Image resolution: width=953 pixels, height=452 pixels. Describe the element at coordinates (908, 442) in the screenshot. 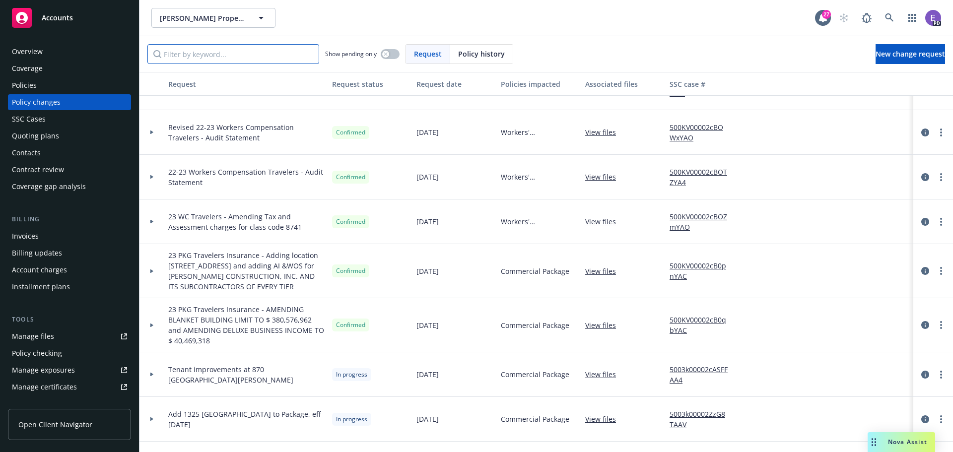

I see `span: Nova Assist` at that location.